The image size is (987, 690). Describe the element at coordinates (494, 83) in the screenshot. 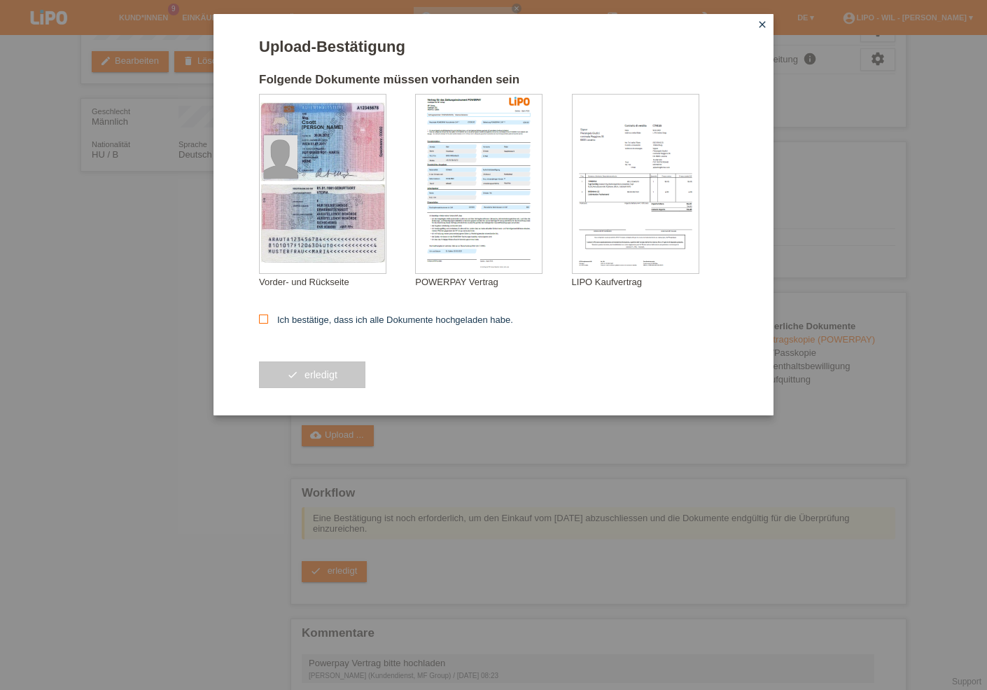

I see `h2: Folgende Dokumente müssen vorhanden sein` at that location.